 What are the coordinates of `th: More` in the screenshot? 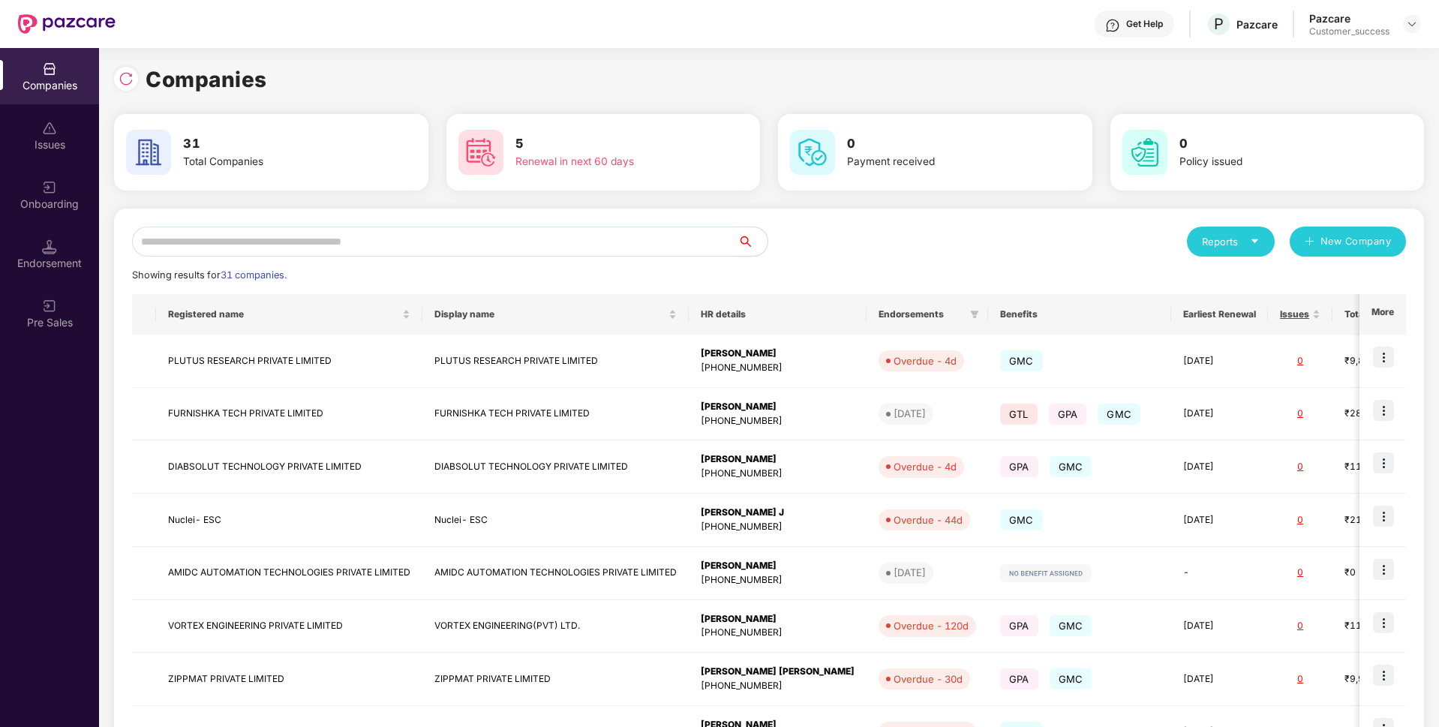 It's located at (1383, 314).